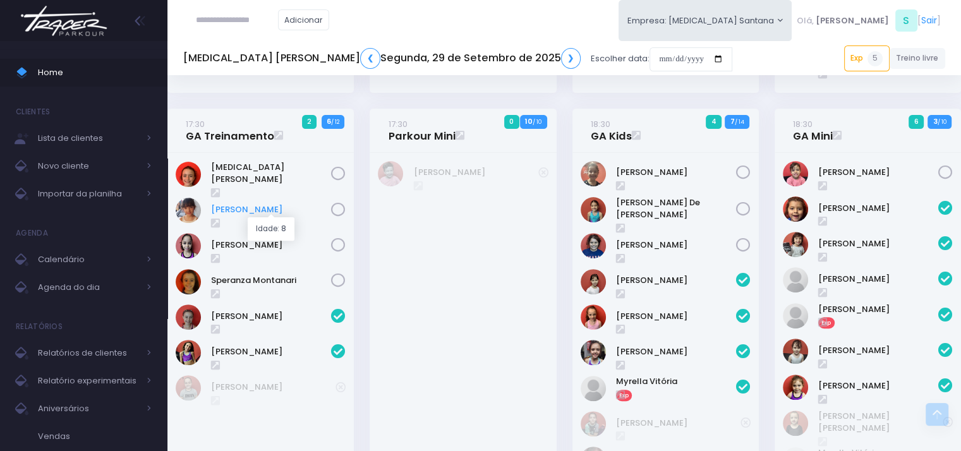  What do you see at coordinates (335, 122) in the screenshot?
I see `small: / 12` at bounding box center [335, 122].